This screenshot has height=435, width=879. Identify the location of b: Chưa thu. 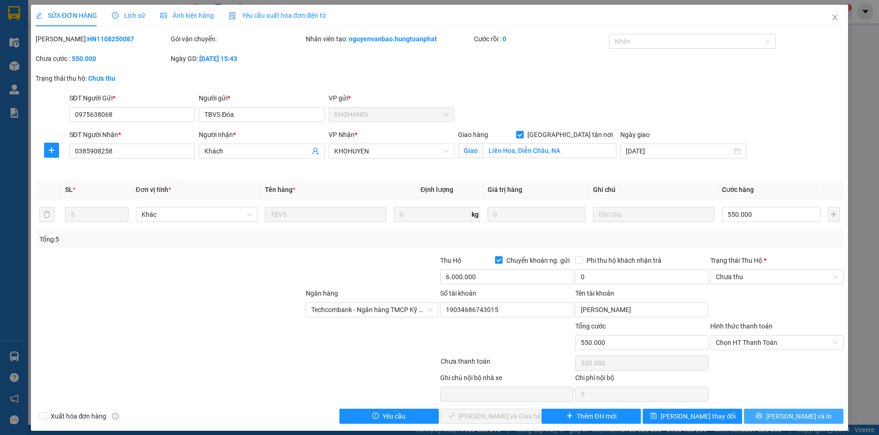
(102, 78).